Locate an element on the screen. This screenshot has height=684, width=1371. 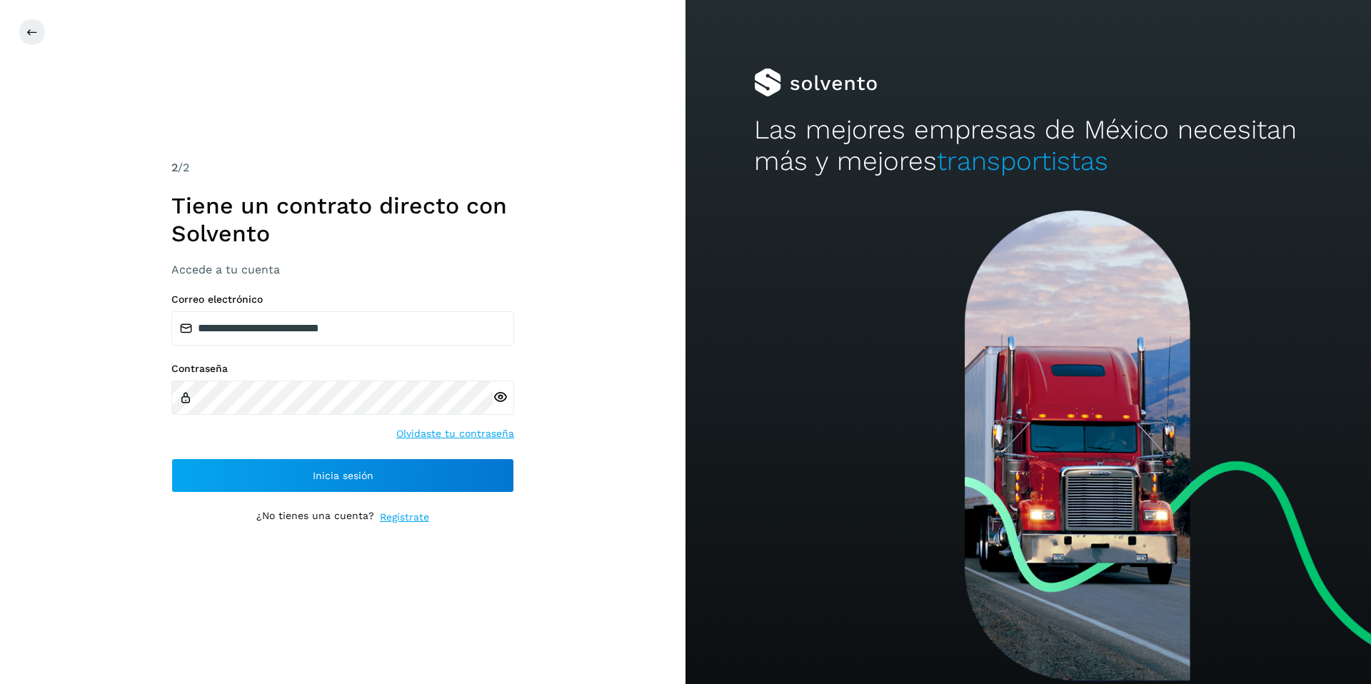
h2: Las mejores empresas de México necesitan más y mejores is located at coordinates (1028, 146).